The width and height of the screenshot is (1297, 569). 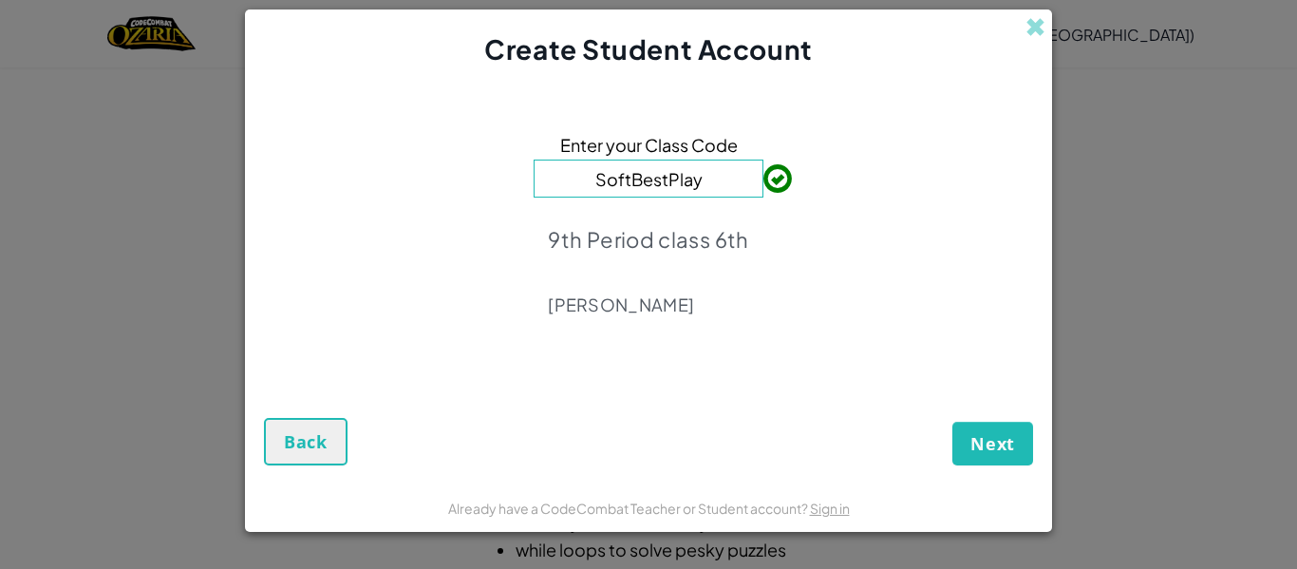 I want to click on span: Create Student Account, so click(x=648, y=48).